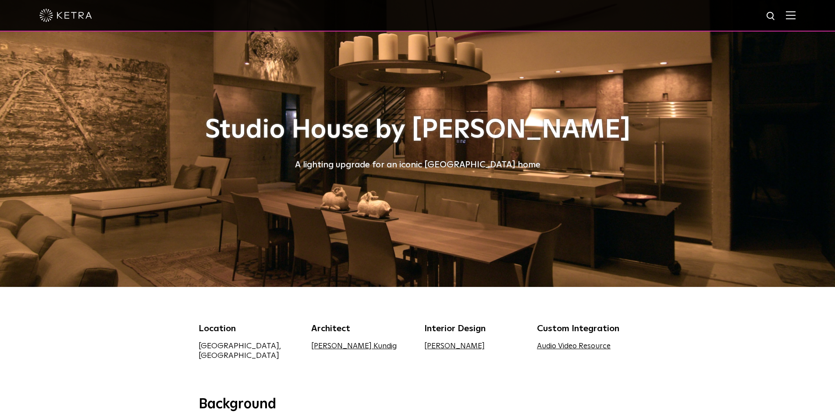  What do you see at coordinates (791, 15) in the screenshot?
I see `img: Hamburger%20Nav.svg` at bounding box center [791, 15].